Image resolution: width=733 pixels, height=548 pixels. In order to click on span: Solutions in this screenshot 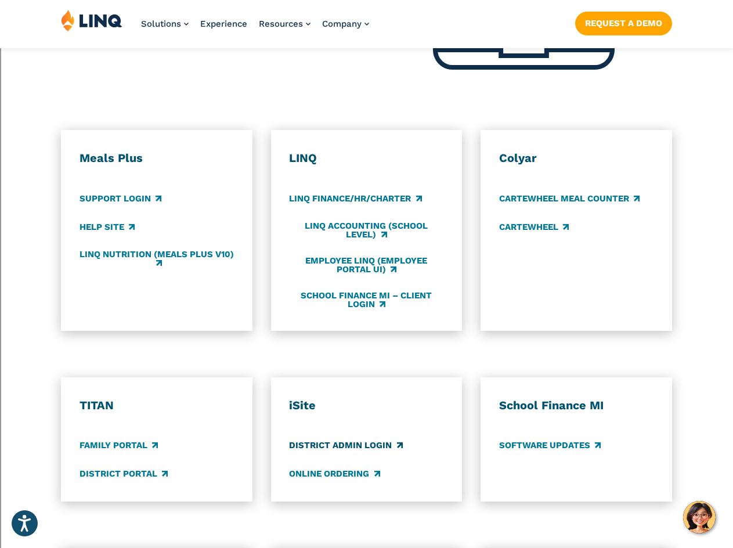, I will do `click(161, 24)`.